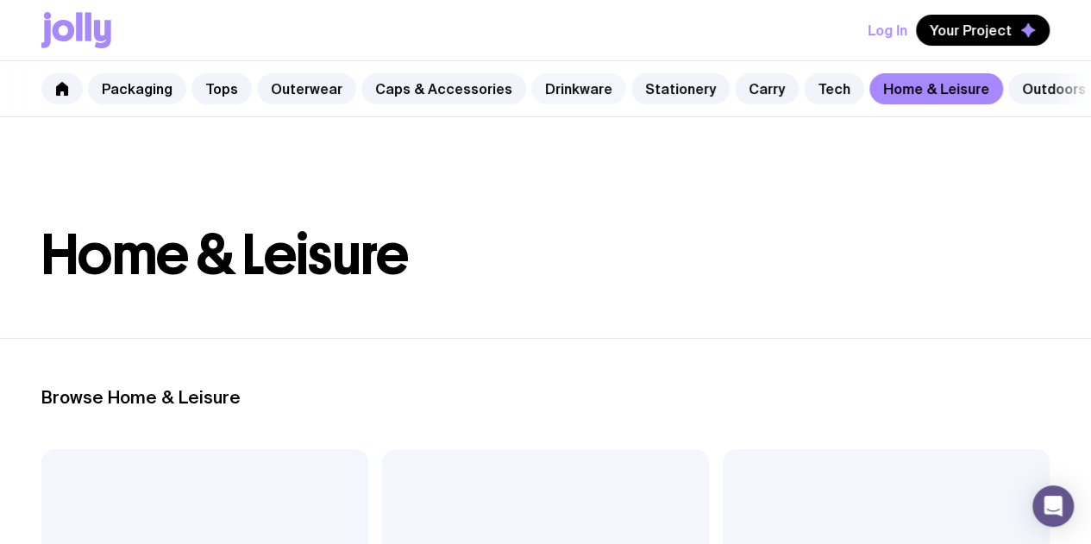 Image resolution: width=1091 pixels, height=544 pixels. I want to click on a: Caps & Accessories, so click(443, 89).